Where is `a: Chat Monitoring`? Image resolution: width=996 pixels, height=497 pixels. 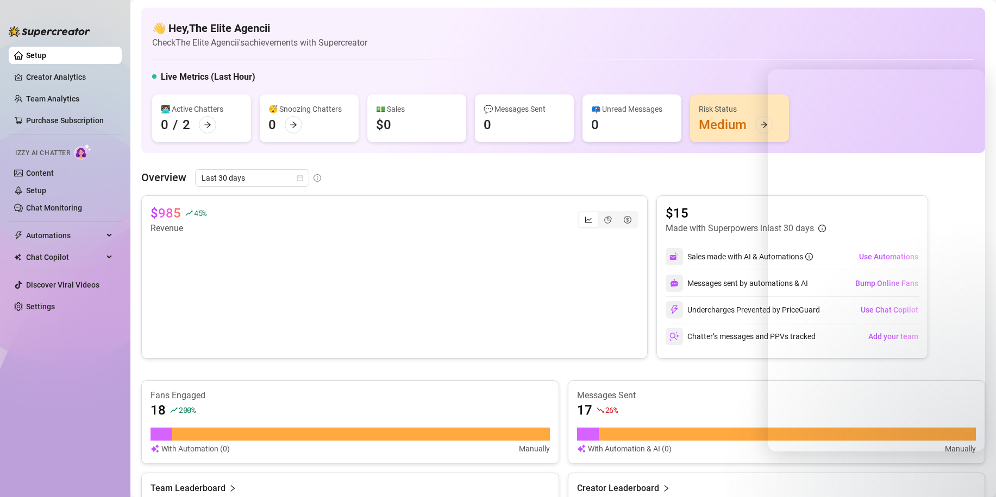 a: Chat Monitoring is located at coordinates (54, 208).